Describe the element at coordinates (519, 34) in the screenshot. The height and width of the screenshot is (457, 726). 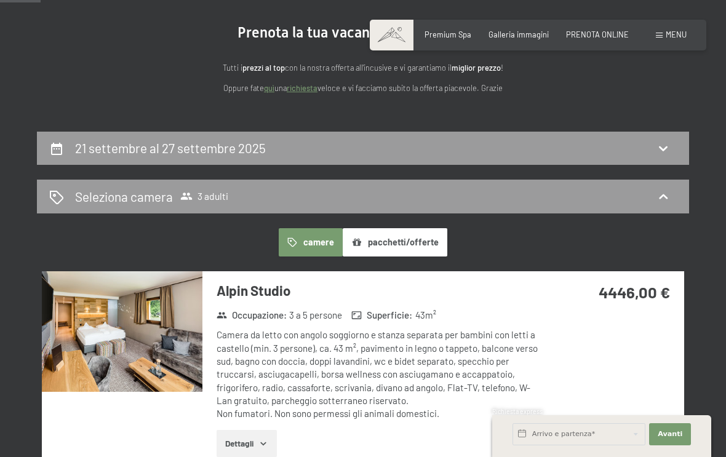
I see `span: Galleria immagini` at that location.